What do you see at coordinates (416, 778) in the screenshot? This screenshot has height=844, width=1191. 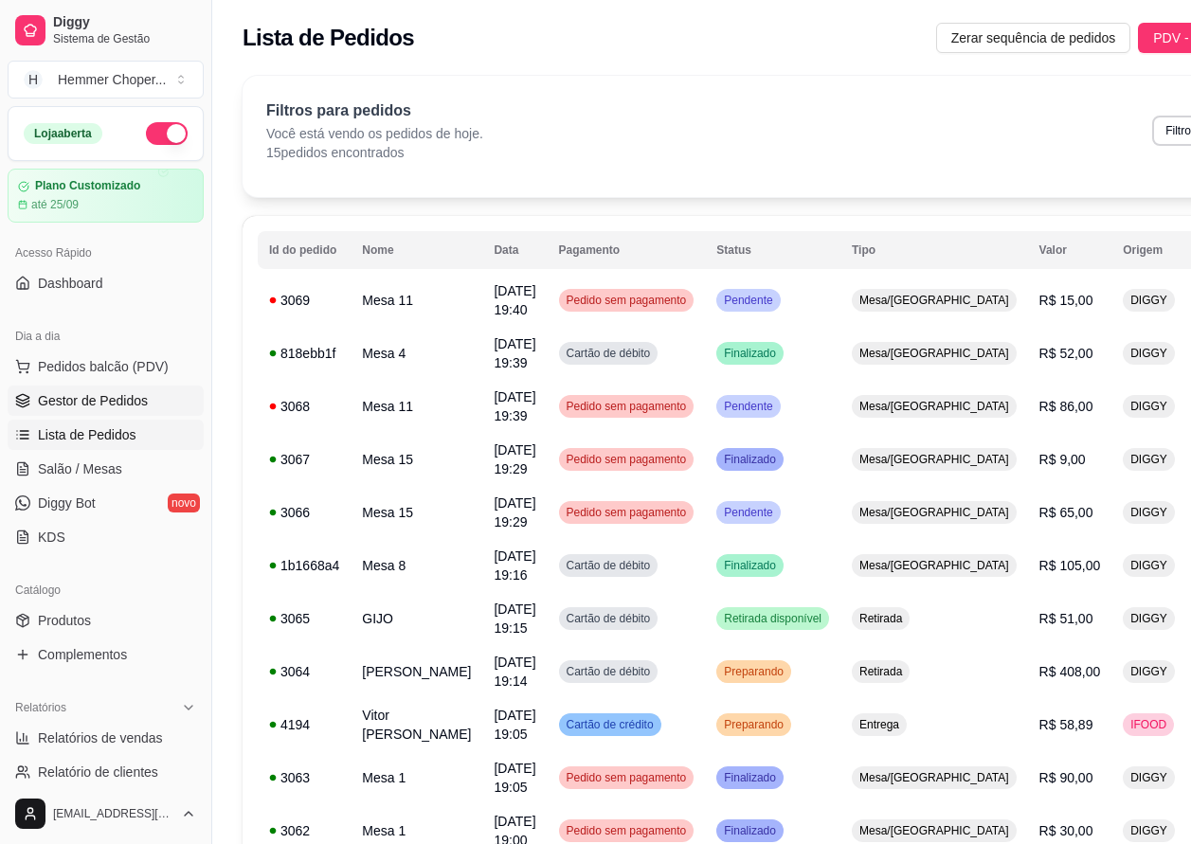 I see `td: Mesa 1` at bounding box center [416, 778].